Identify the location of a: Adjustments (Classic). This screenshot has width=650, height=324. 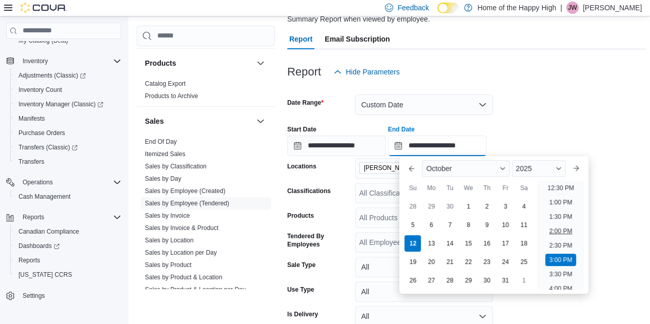
(52, 76).